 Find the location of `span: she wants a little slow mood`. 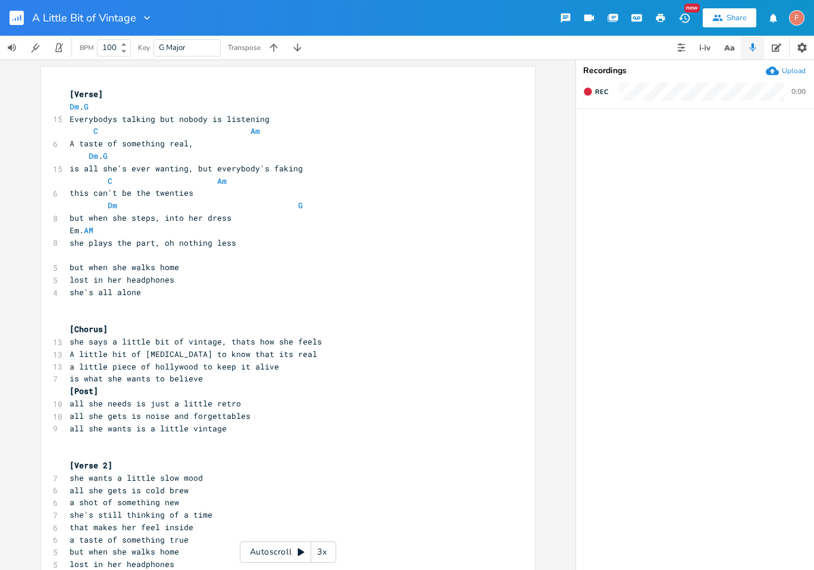

span: she wants a little slow mood is located at coordinates (136, 478).